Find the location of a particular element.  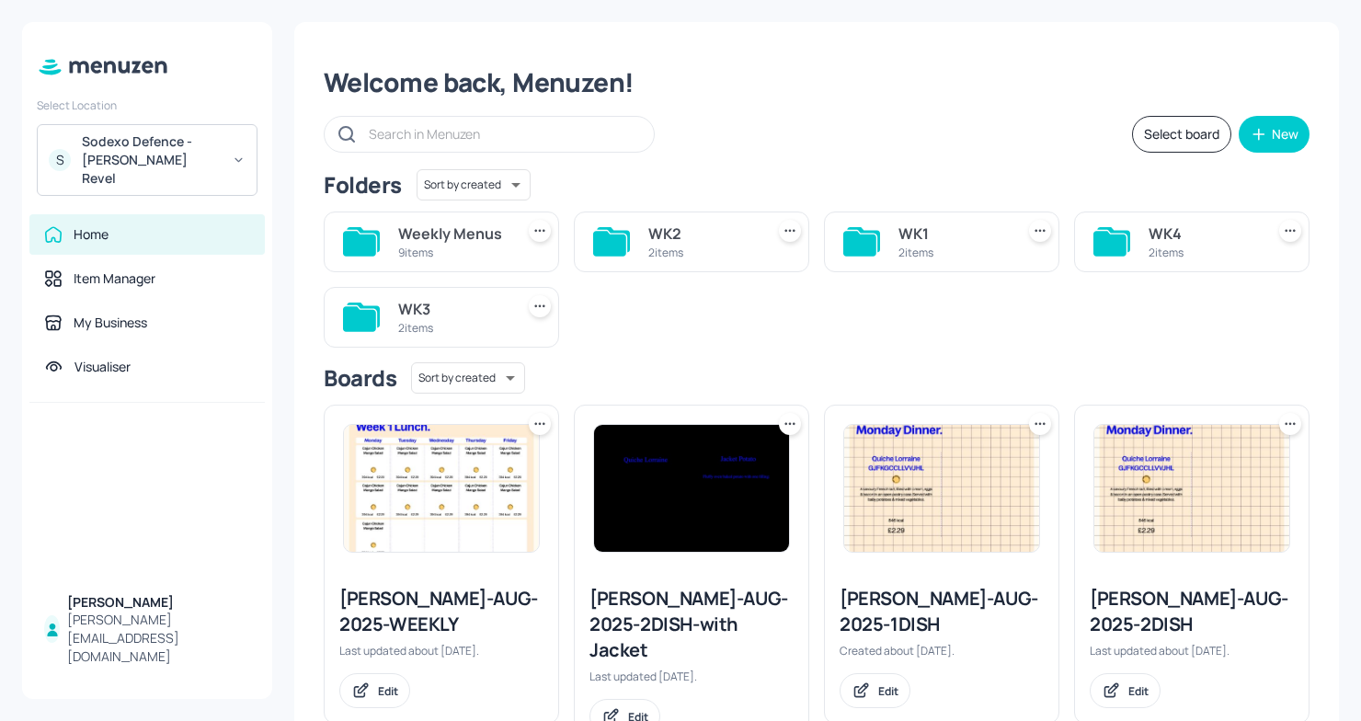

img: 2025-08-13-1755106304385k5dp9j5cm9o.jpeg is located at coordinates (441, 488).